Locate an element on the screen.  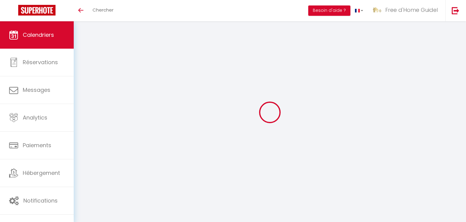
button: Besoin d'aide ? is located at coordinates (329, 11).